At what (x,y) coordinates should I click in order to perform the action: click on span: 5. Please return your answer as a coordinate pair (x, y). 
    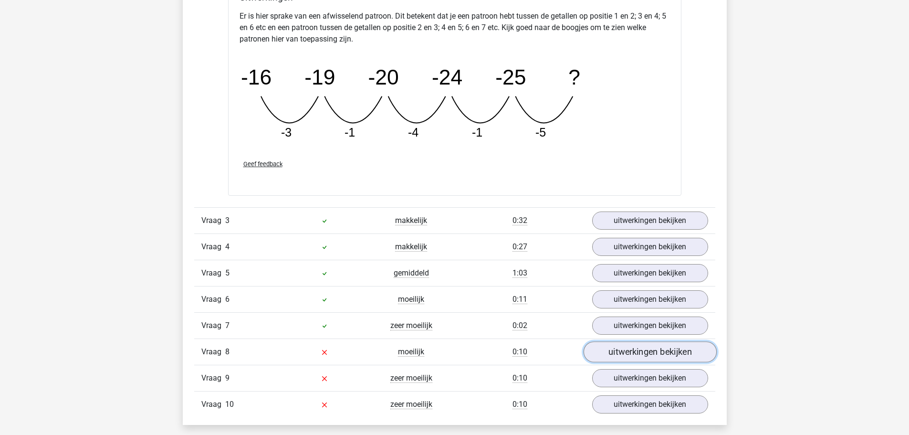
    Looking at the image, I should click on (227, 272).